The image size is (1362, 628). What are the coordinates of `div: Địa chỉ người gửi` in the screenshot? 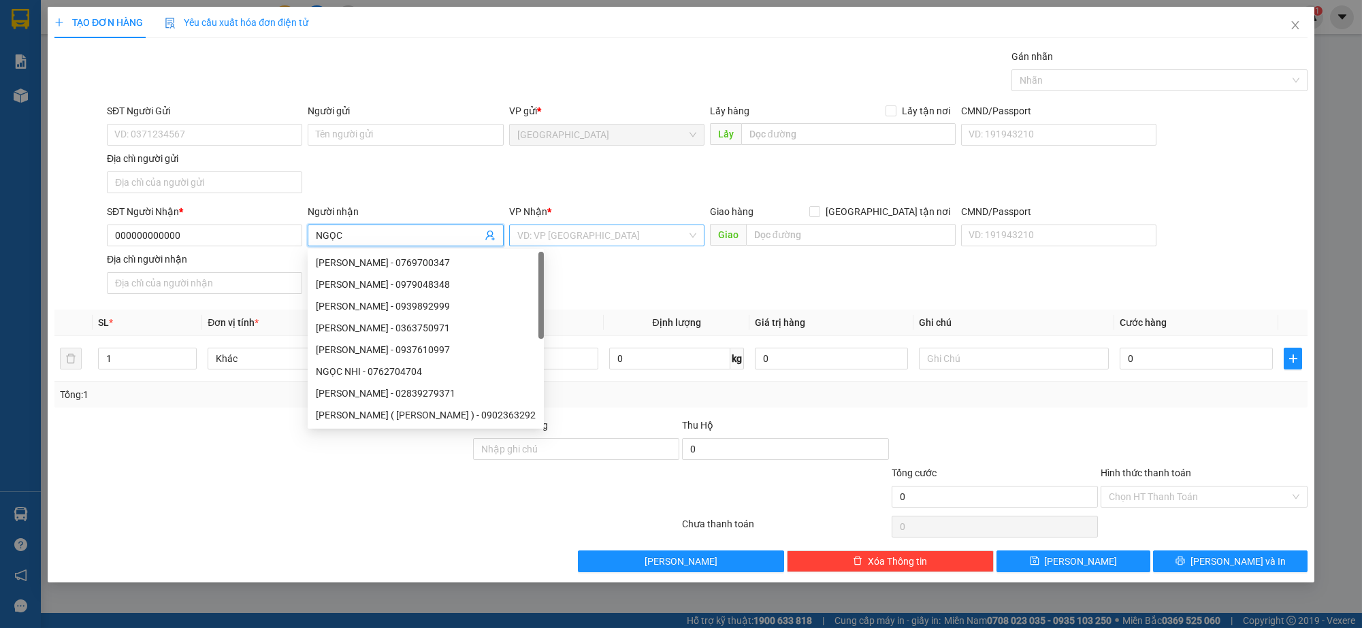 It's located at (204, 159).